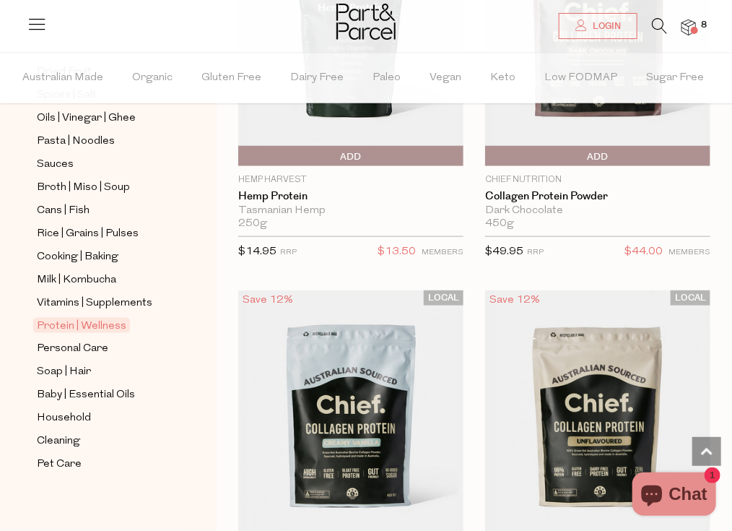 This screenshot has width=732, height=531. What do you see at coordinates (102, 440) in the screenshot?
I see `a: Cleaning` at bounding box center [102, 440].